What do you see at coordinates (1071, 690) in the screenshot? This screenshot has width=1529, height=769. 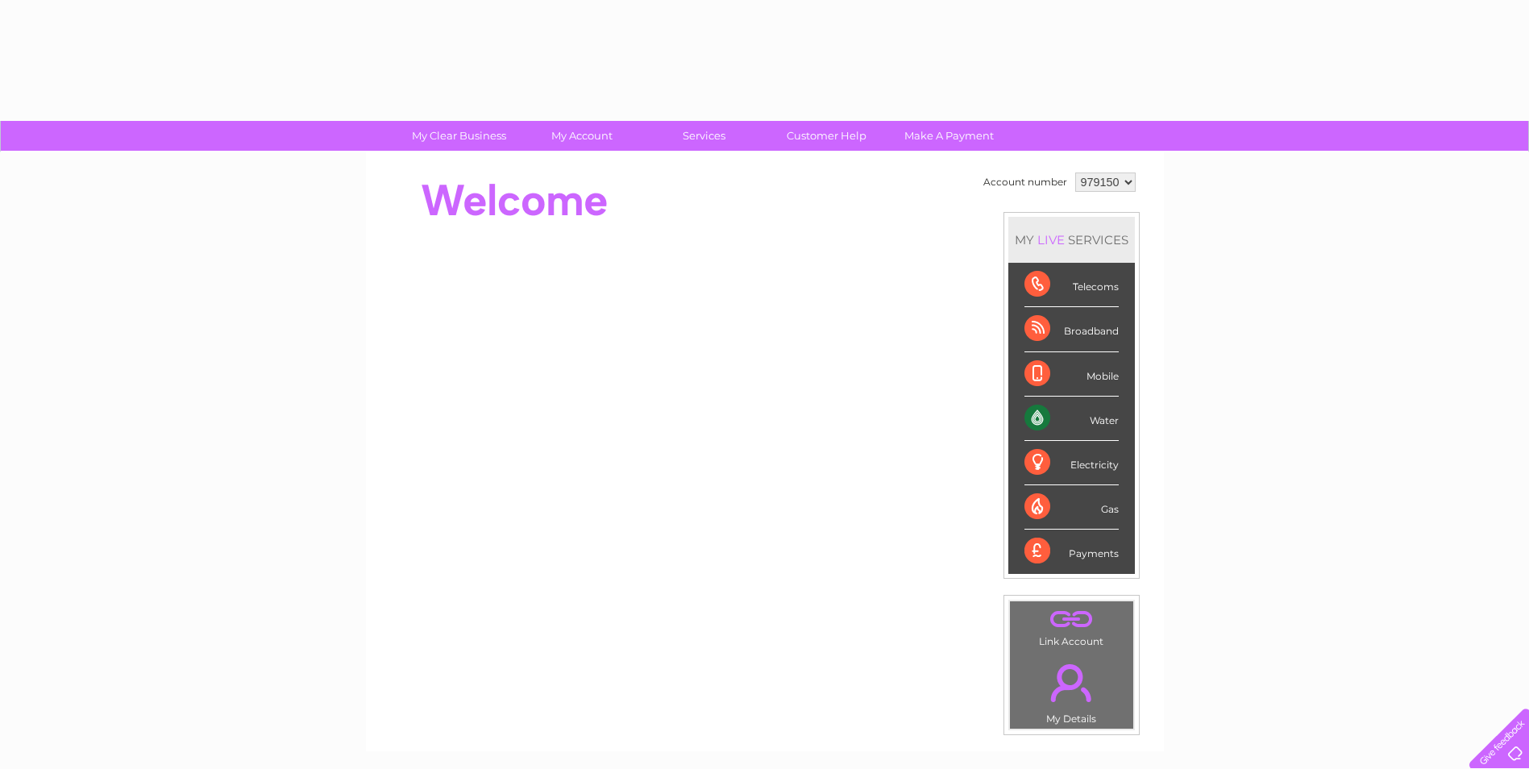 I see `td: My Details` at bounding box center [1071, 690].